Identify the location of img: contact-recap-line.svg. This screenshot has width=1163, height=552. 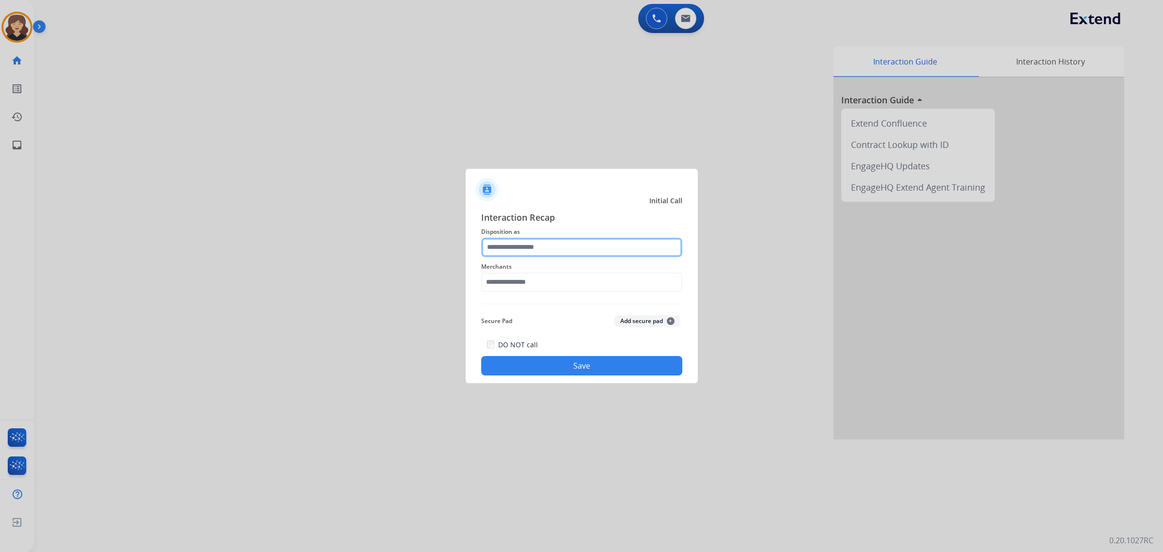
(582, 303).